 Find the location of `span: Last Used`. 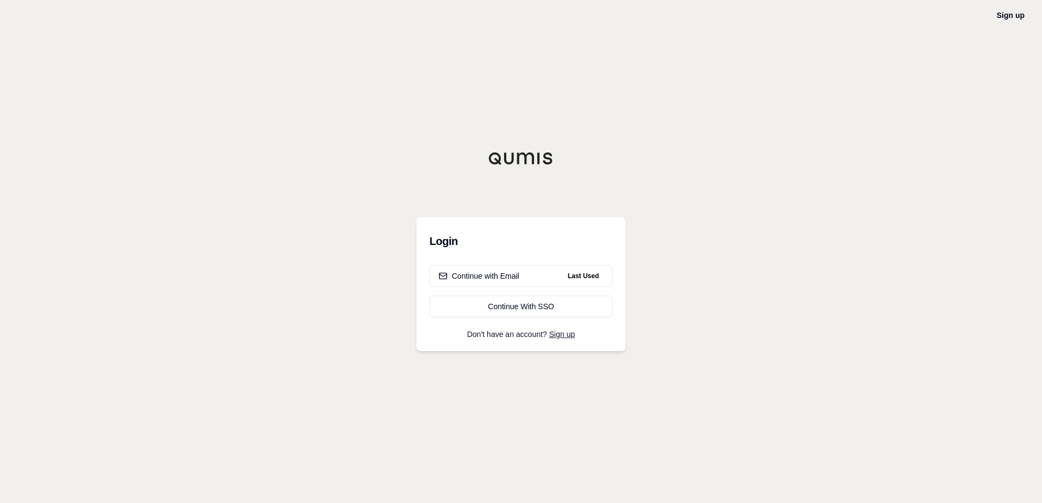

span: Last Used is located at coordinates (583, 276).